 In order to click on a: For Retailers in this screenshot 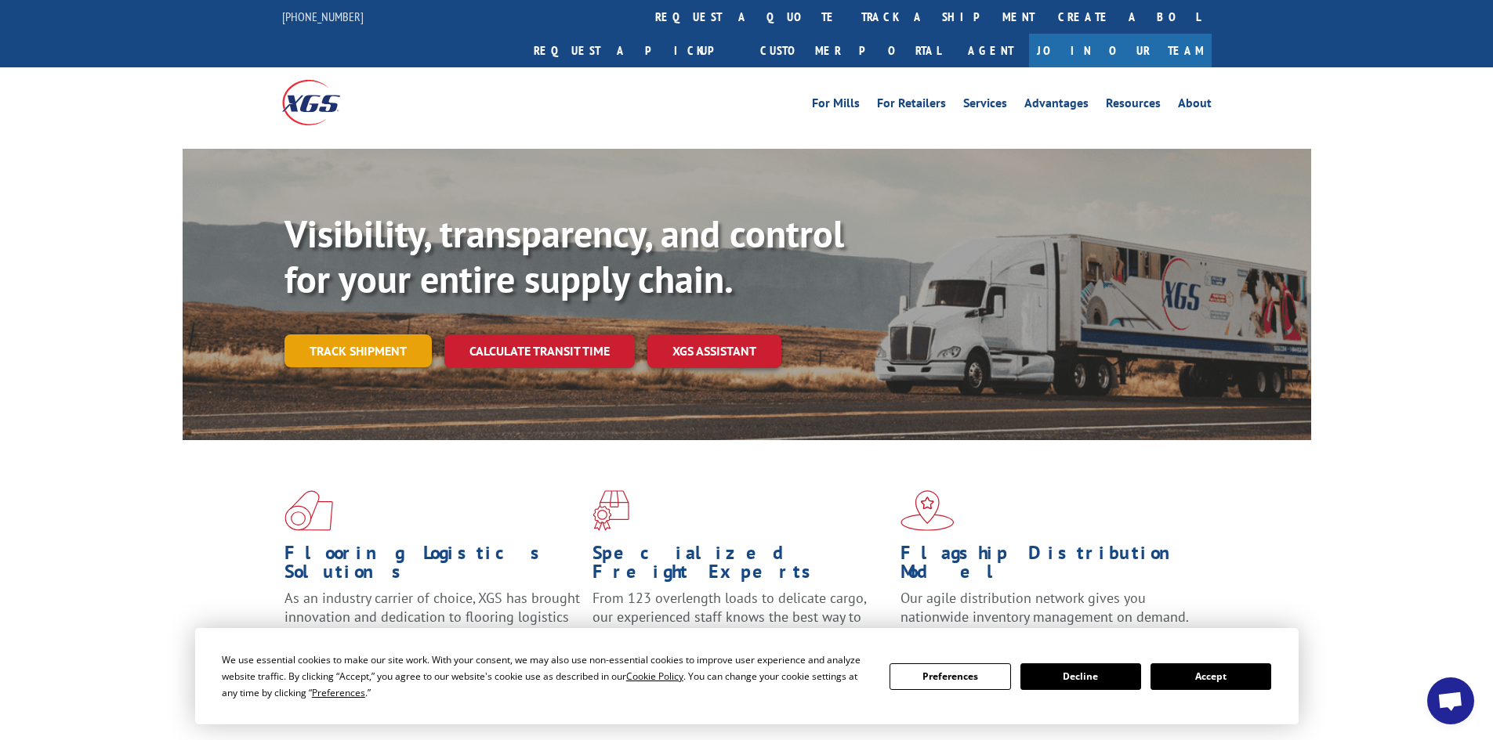, I will do `click(911, 106)`.